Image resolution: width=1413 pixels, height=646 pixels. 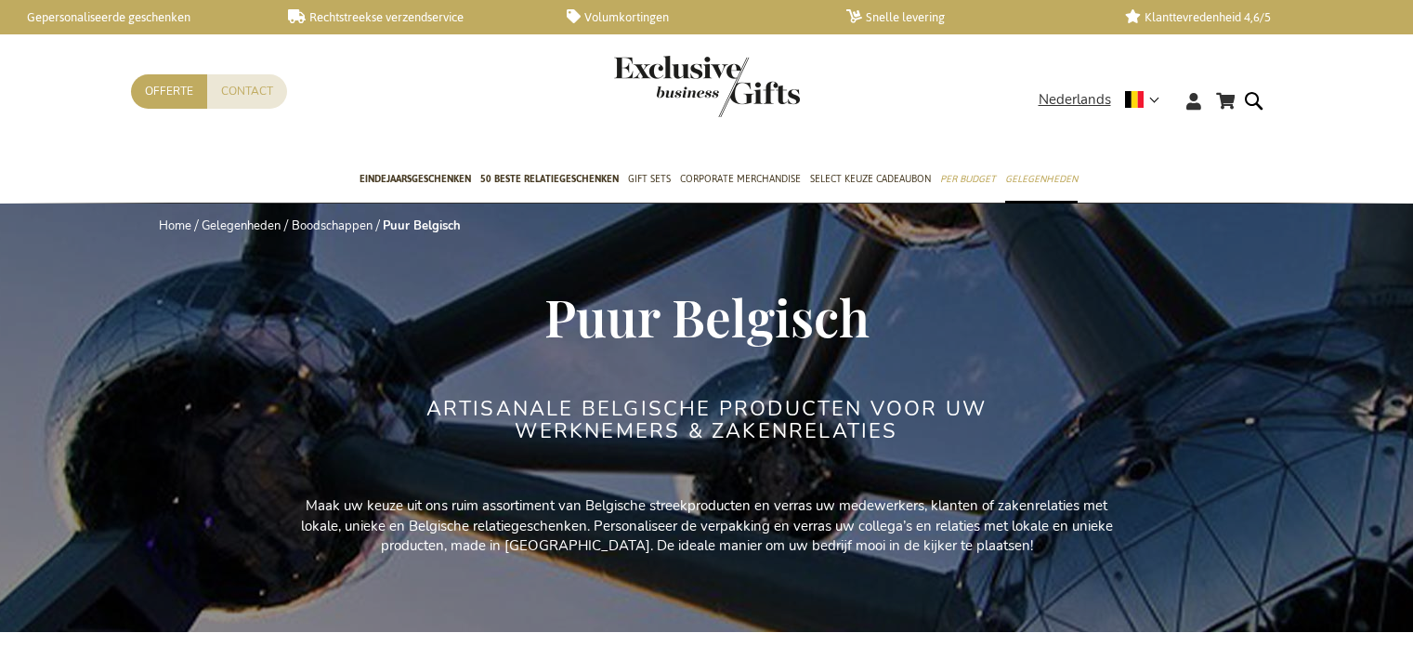 What do you see at coordinates (134, 17) in the screenshot?
I see `a: Gepersonaliseerde geschenken` at bounding box center [134, 17].